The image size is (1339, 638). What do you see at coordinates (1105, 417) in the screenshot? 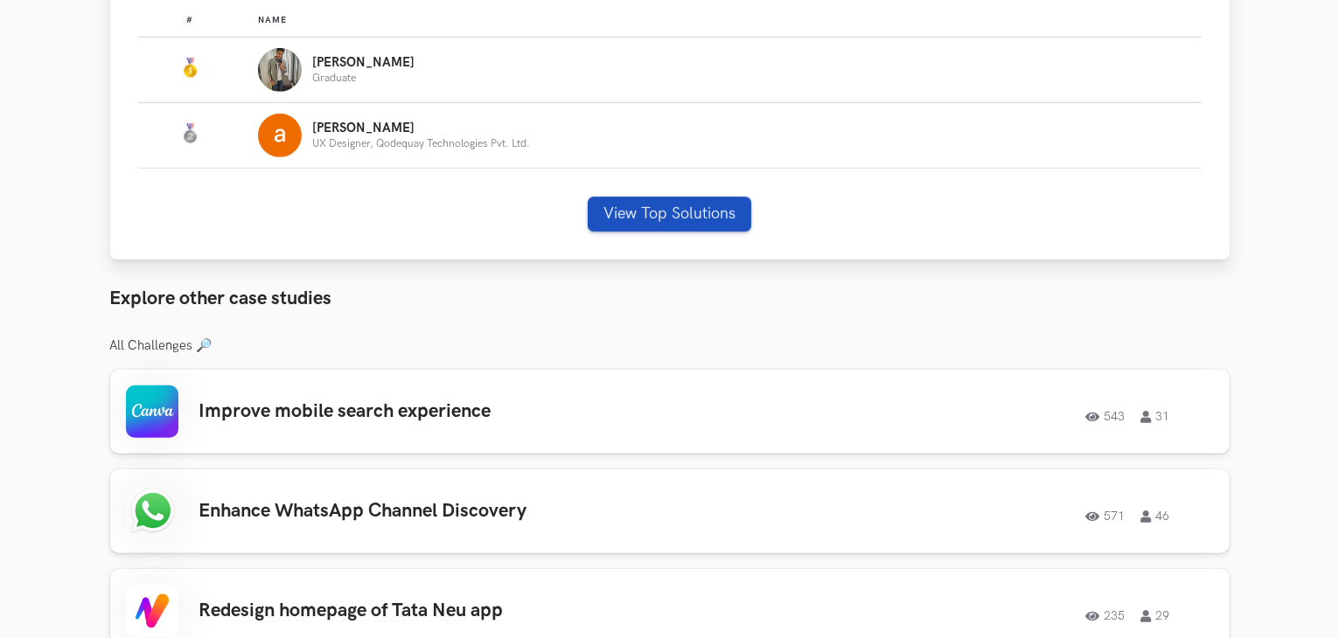
I see `span: 543` at bounding box center [1105, 417].